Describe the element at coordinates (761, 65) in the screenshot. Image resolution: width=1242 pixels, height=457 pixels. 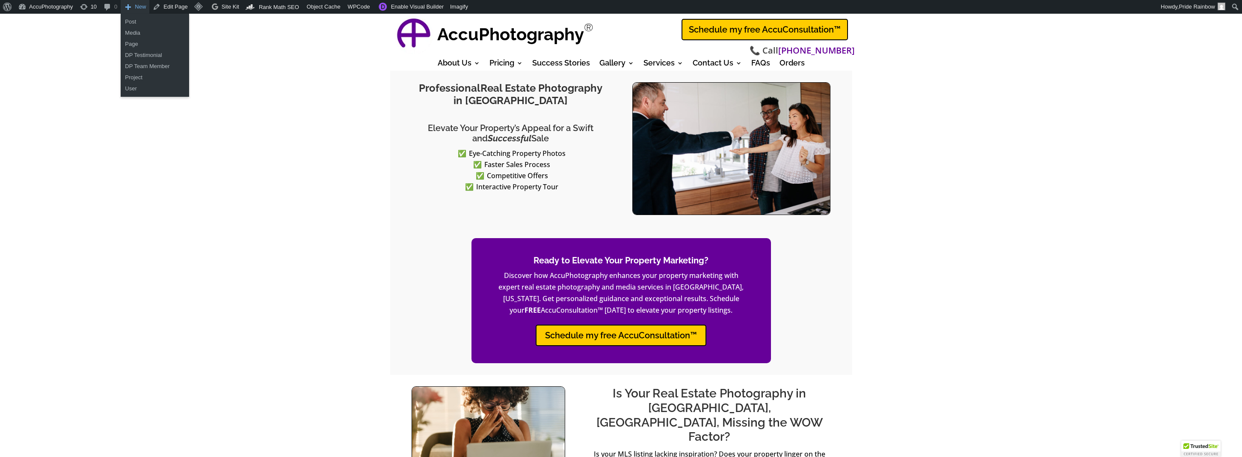
I see `a: FAQs` at that location.